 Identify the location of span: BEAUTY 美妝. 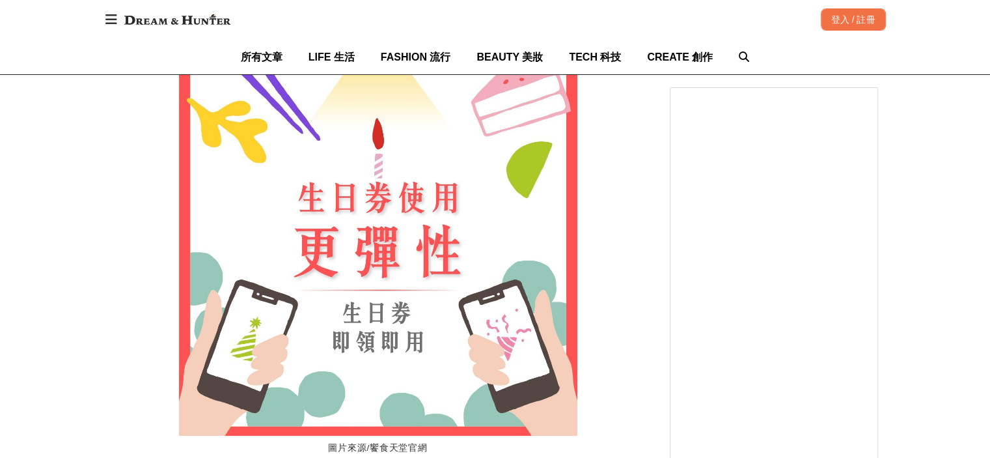
(510, 57).